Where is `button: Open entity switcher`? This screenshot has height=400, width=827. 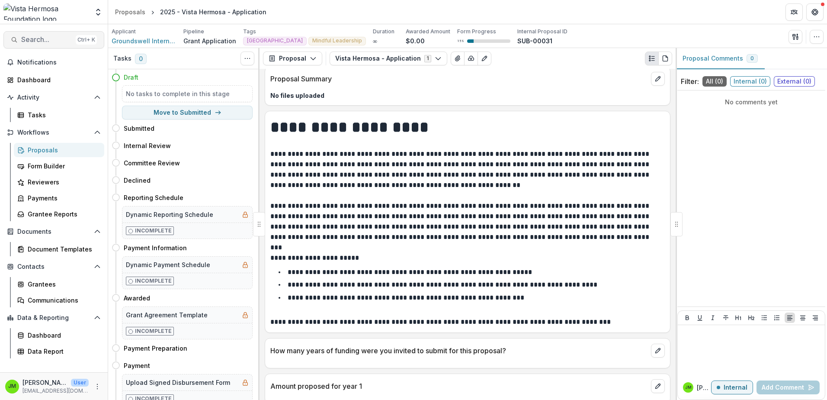 button: Open entity switcher is located at coordinates (98, 12).